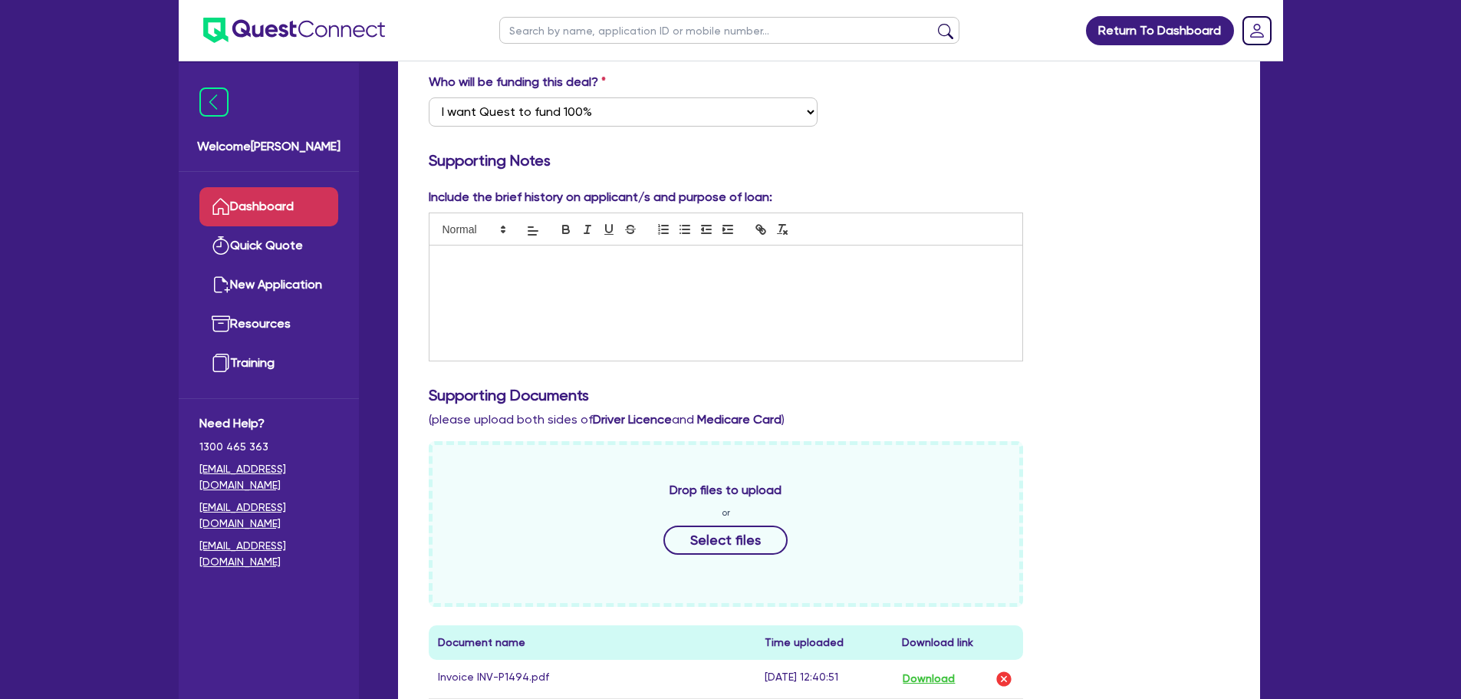  What do you see at coordinates (221, 324) in the screenshot?
I see `img: resources` at bounding box center [221, 324].